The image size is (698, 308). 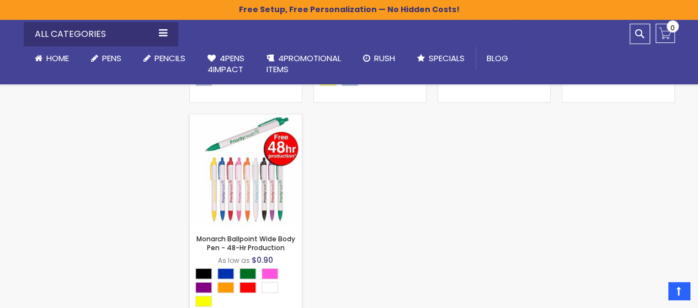 I want to click on div: Red, so click(x=248, y=288).